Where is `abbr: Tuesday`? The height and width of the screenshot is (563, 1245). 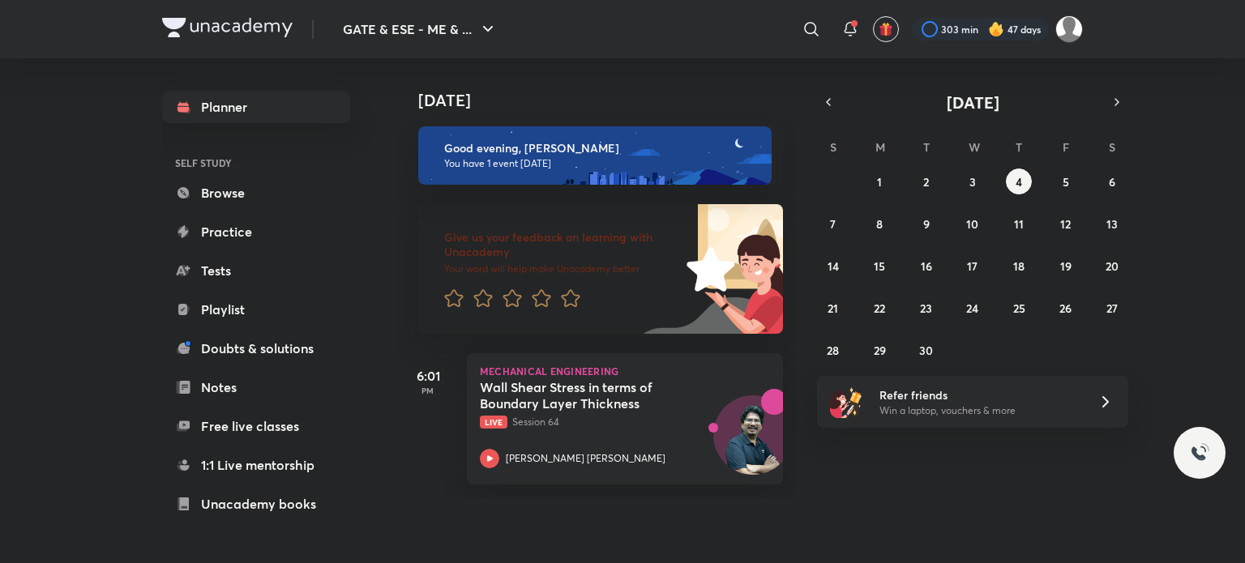
abbr: Tuesday is located at coordinates (927, 147).